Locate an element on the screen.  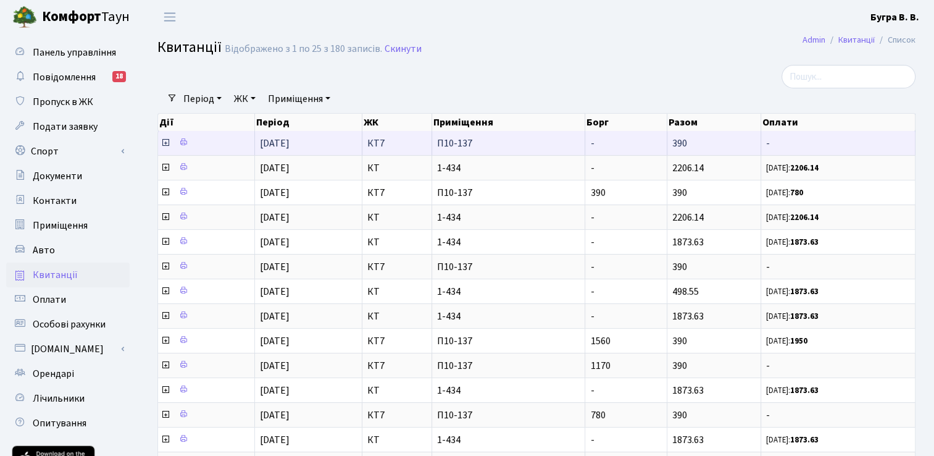
a: Авто is located at coordinates (68, 250).